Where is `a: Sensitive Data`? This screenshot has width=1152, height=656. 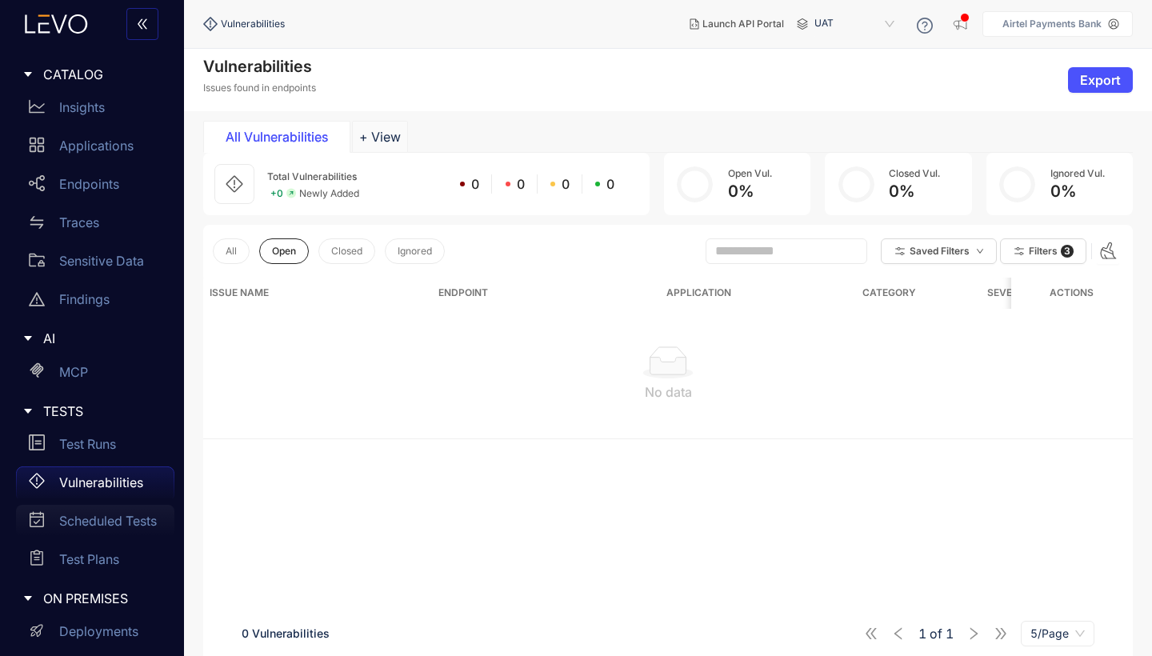 a: Sensitive Data is located at coordinates (95, 264).